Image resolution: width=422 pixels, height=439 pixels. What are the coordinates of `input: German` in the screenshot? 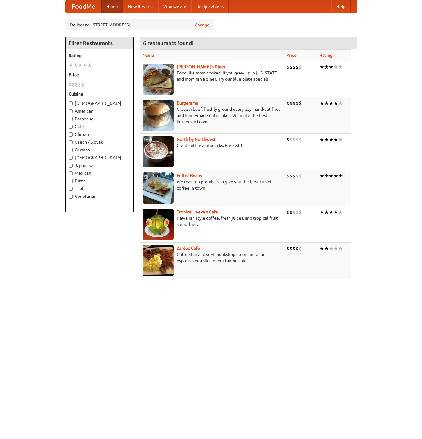 It's located at (70, 150).